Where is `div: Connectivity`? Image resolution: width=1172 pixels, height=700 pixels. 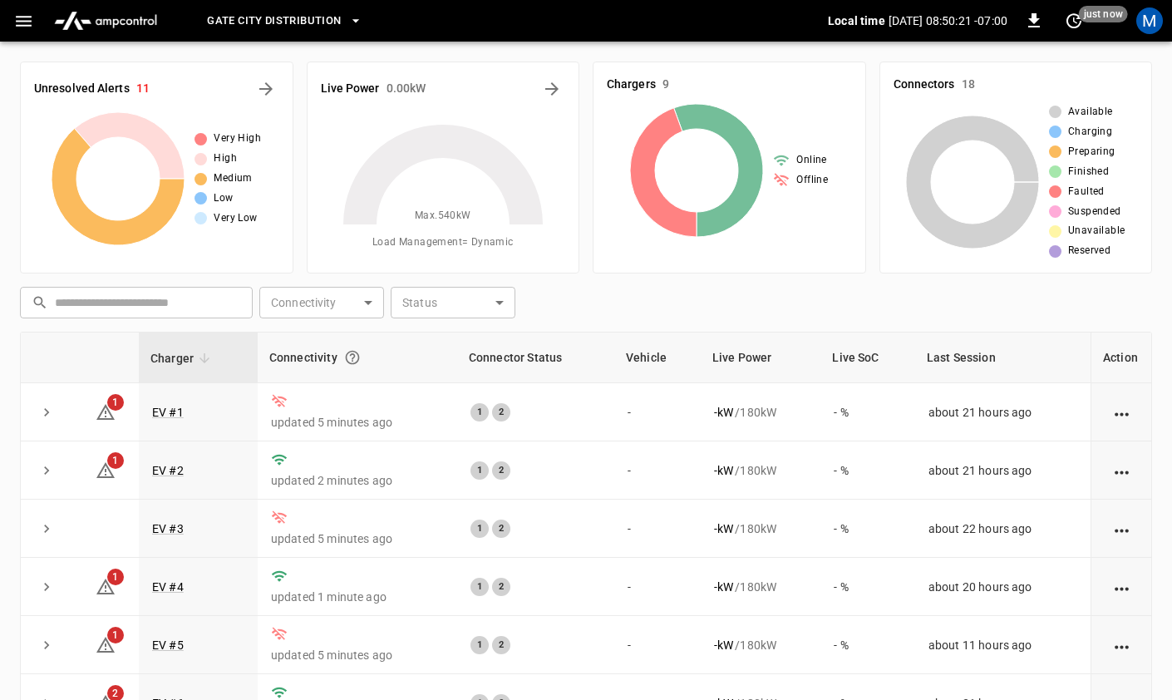
div: Connectivity is located at coordinates (357, 357).